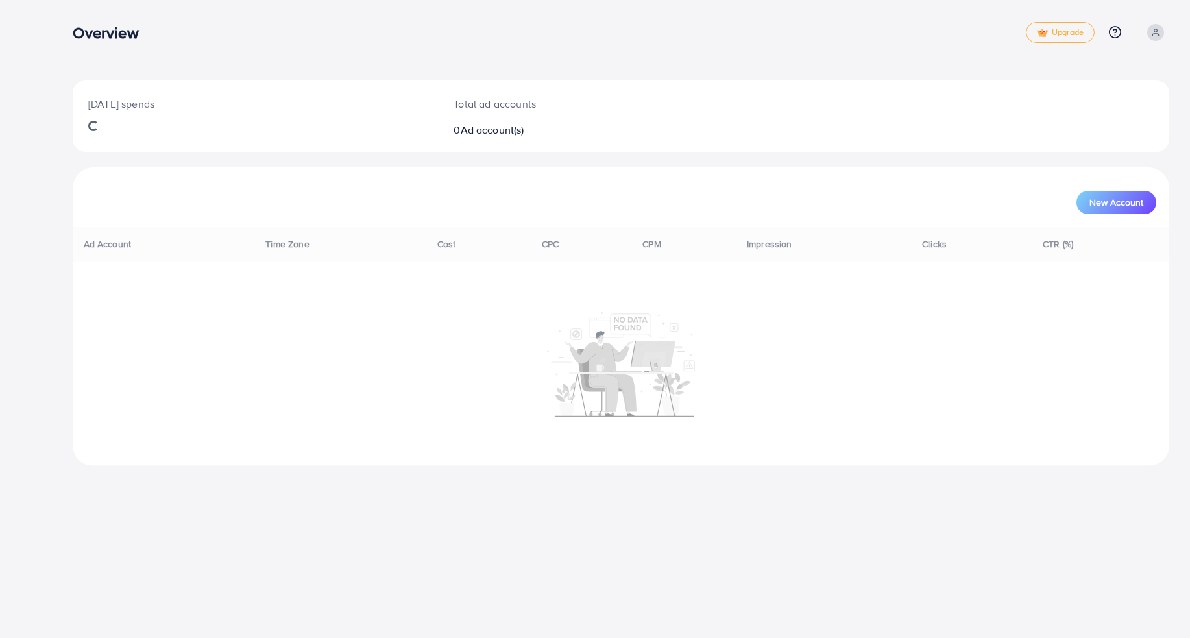 The height and width of the screenshot is (638, 1190). Describe the element at coordinates (1060, 32) in the screenshot. I see `a: tickUpgrade` at that location.